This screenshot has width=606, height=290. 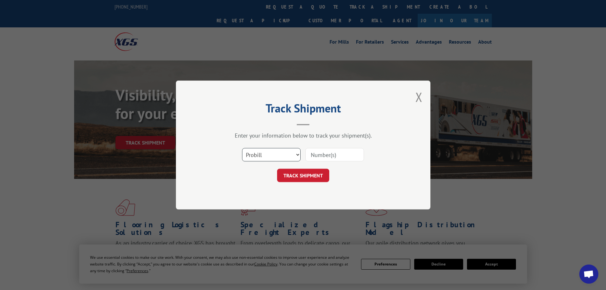 I want to click on div: Open chat, so click(x=589, y=274).